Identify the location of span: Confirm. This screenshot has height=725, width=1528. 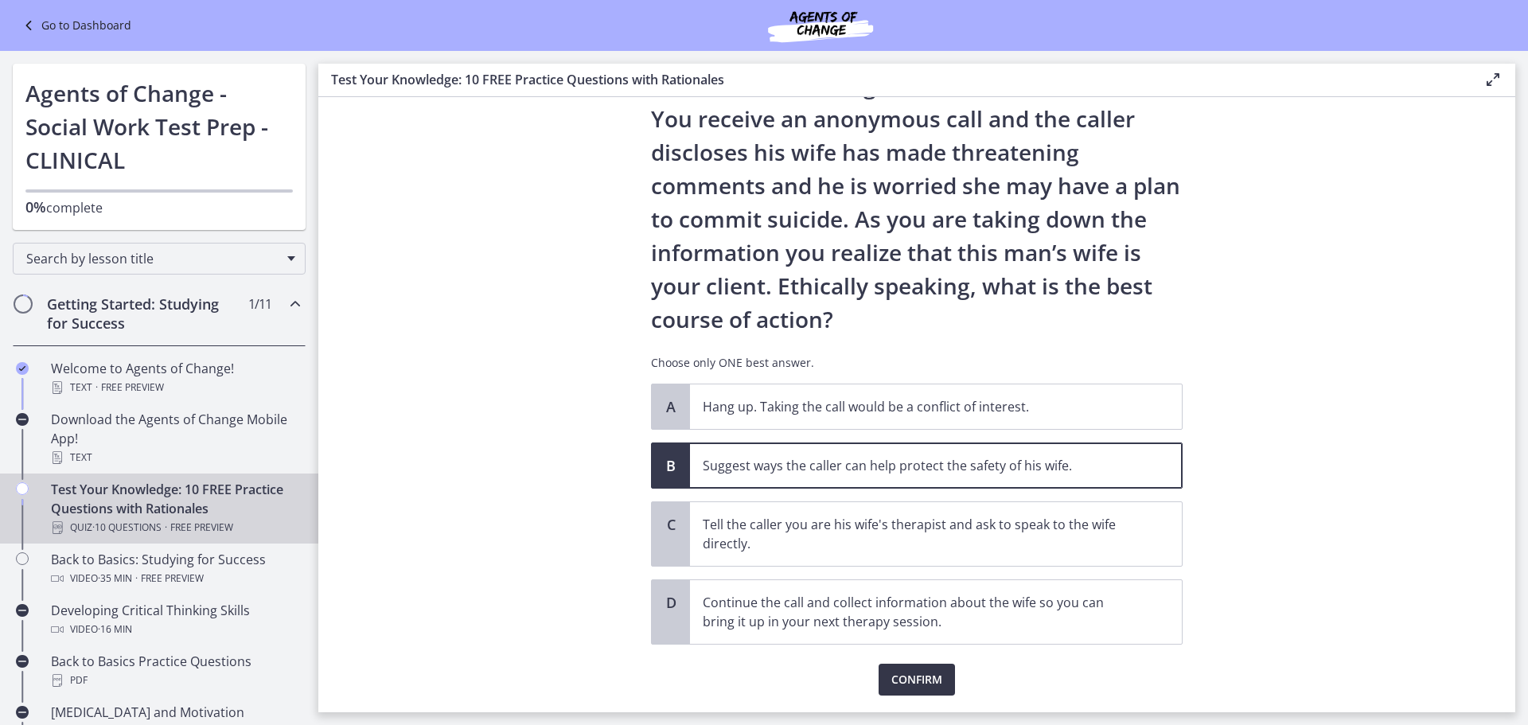
(917, 679).